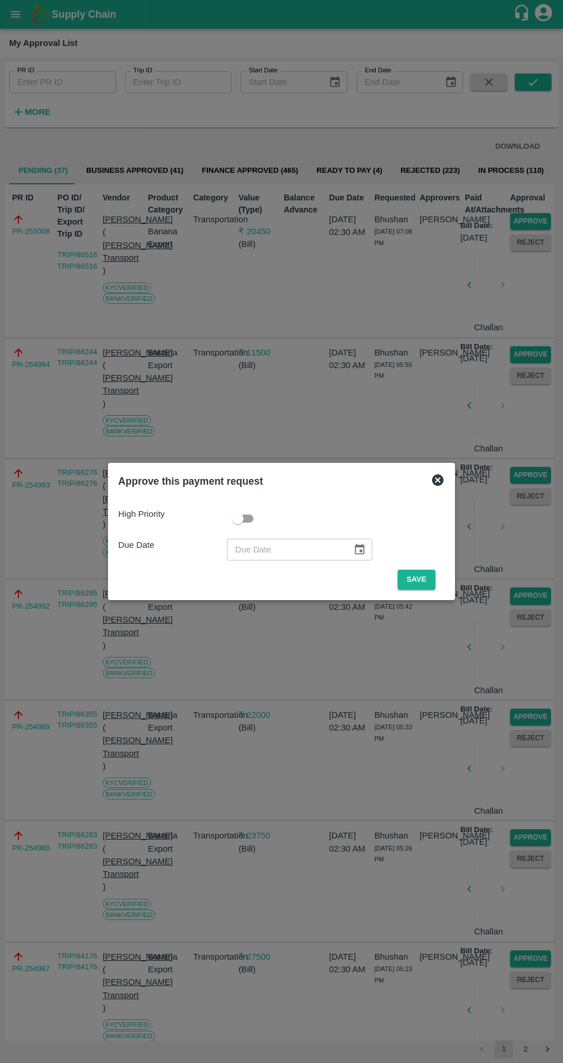  I want to click on b: Approve this payment request, so click(191, 481).